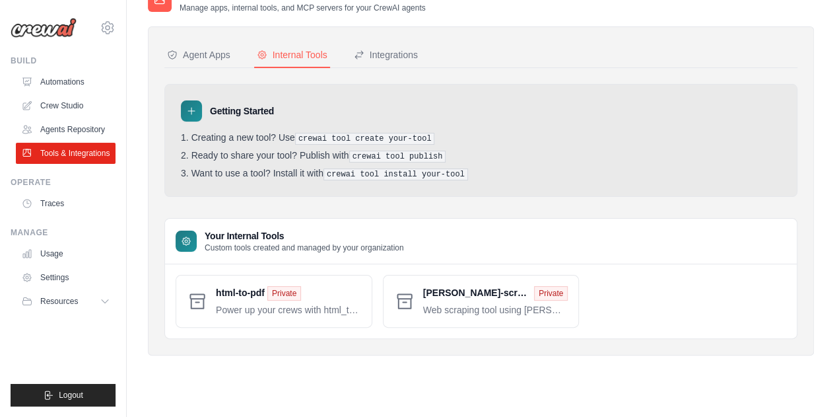  Describe the element at coordinates (304, 236) in the screenshot. I see `h3: Your Internal Tools` at that location.